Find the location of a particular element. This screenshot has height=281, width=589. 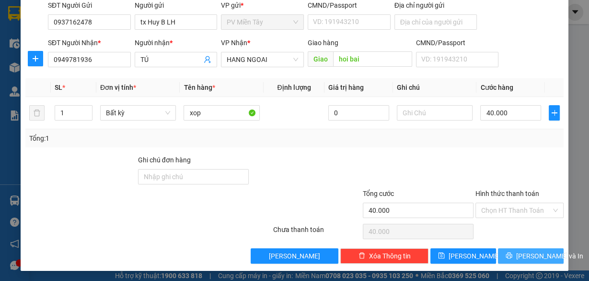

span: SL is located at coordinates (59, 87).